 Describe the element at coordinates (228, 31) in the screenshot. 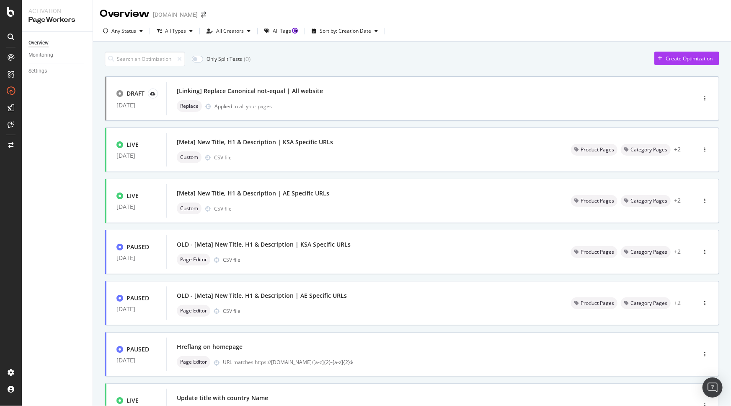

I see `button: All Creators` at that location.